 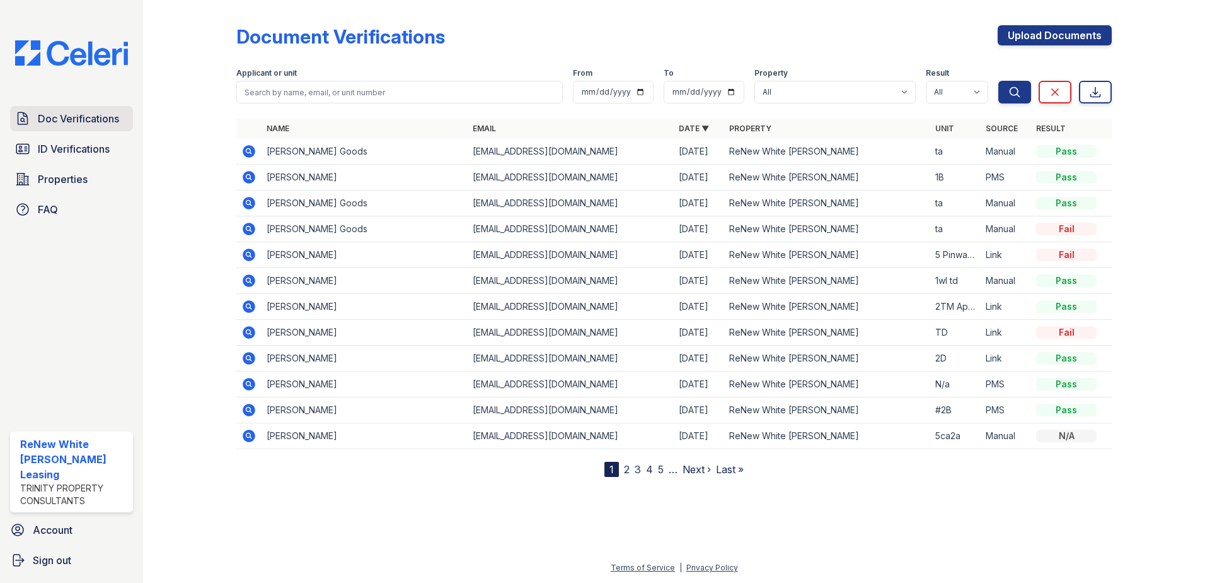 What do you see at coordinates (956, 410) in the screenshot?
I see `td: #2B` at bounding box center [956, 410].